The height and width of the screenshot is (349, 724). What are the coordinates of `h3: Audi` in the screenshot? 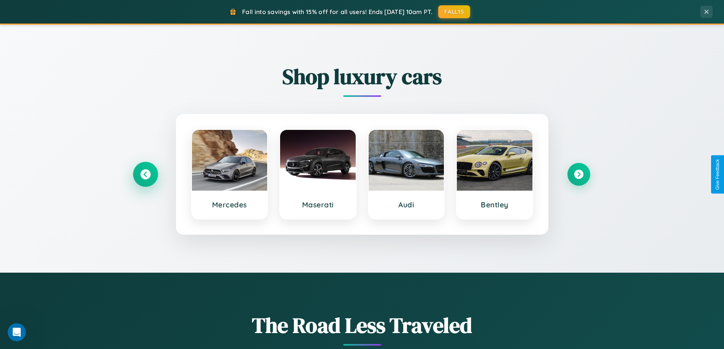 It's located at (406, 205).